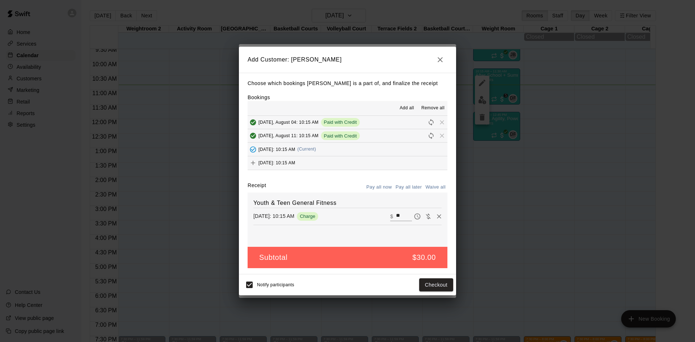  Describe the element at coordinates (407, 108) in the screenshot. I see `button: Add all` at that location.